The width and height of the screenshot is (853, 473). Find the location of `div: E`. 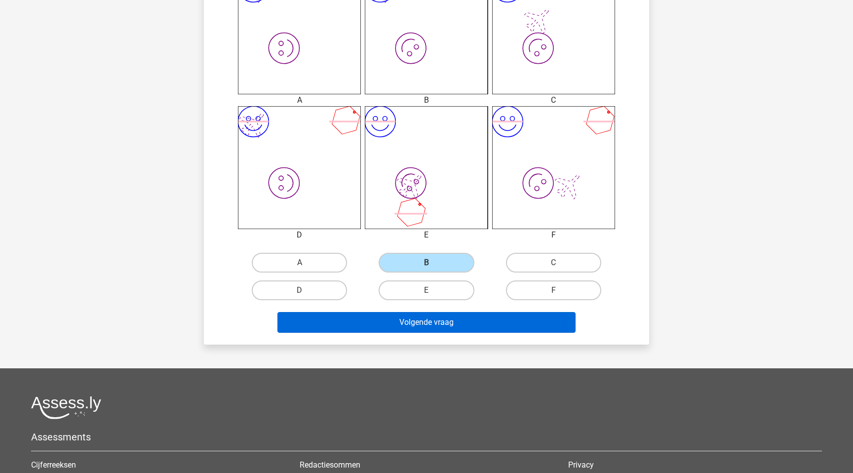

div: E is located at coordinates (426, 235).